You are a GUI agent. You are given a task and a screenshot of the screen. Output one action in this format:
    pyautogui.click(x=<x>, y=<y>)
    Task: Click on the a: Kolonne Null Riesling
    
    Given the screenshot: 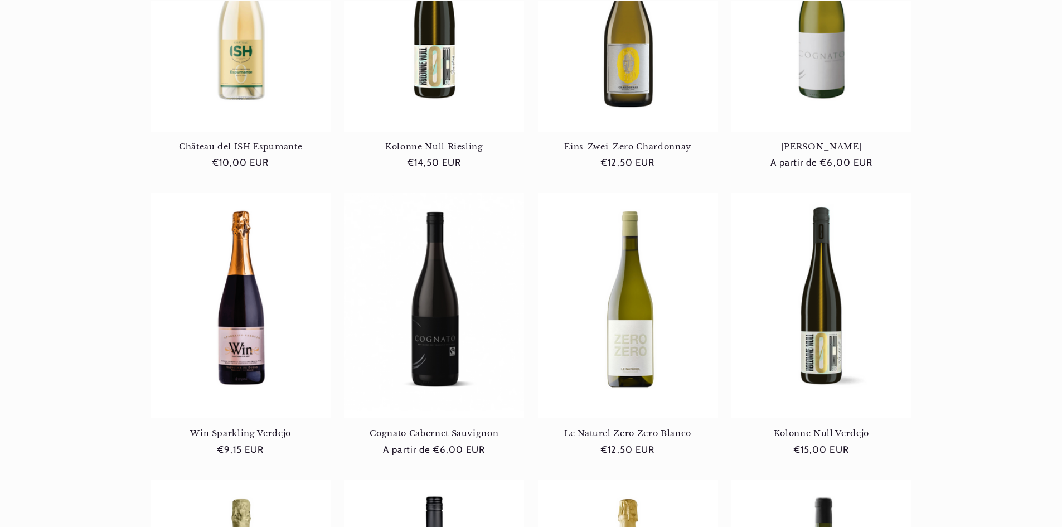 What is the action you would take?
    pyautogui.click(x=434, y=147)
    